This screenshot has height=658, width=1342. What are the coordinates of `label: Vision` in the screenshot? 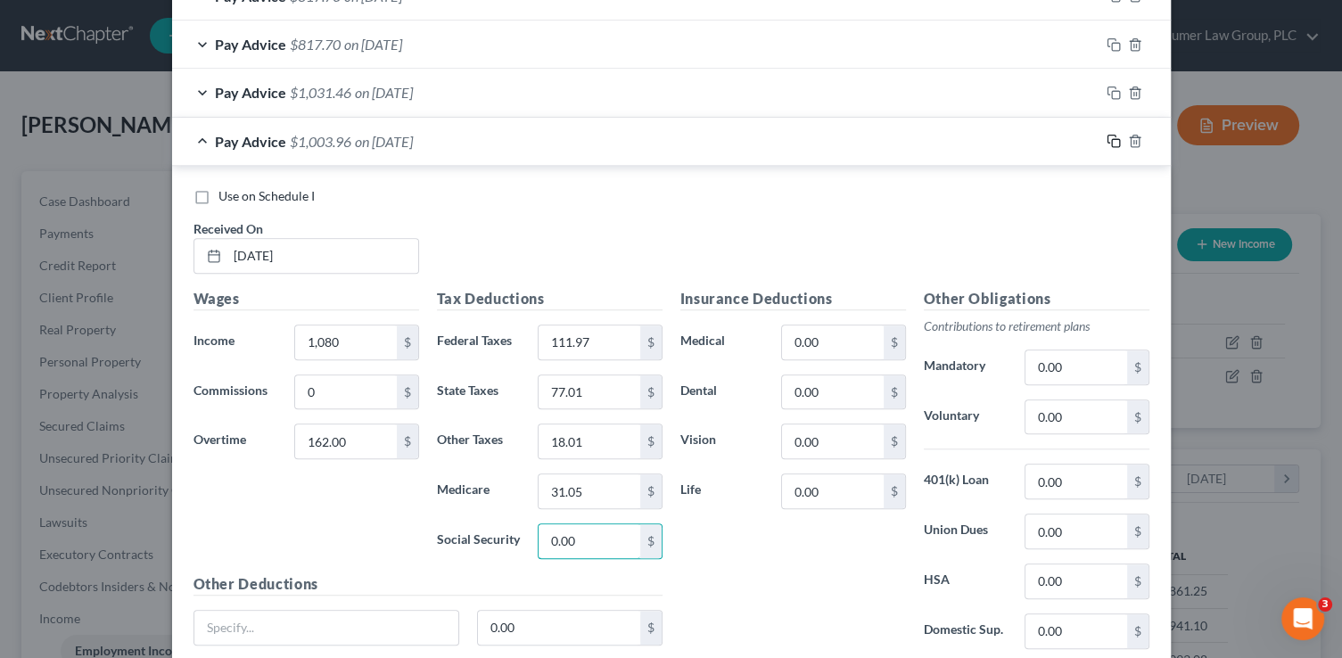 It's located at (722, 441).